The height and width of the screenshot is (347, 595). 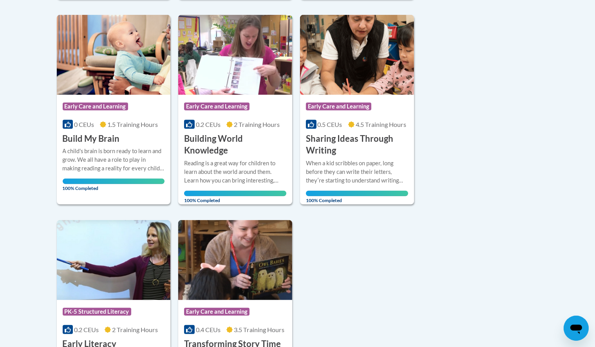 I want to click on h3: Build My Brain, so click(x=91, y=139).